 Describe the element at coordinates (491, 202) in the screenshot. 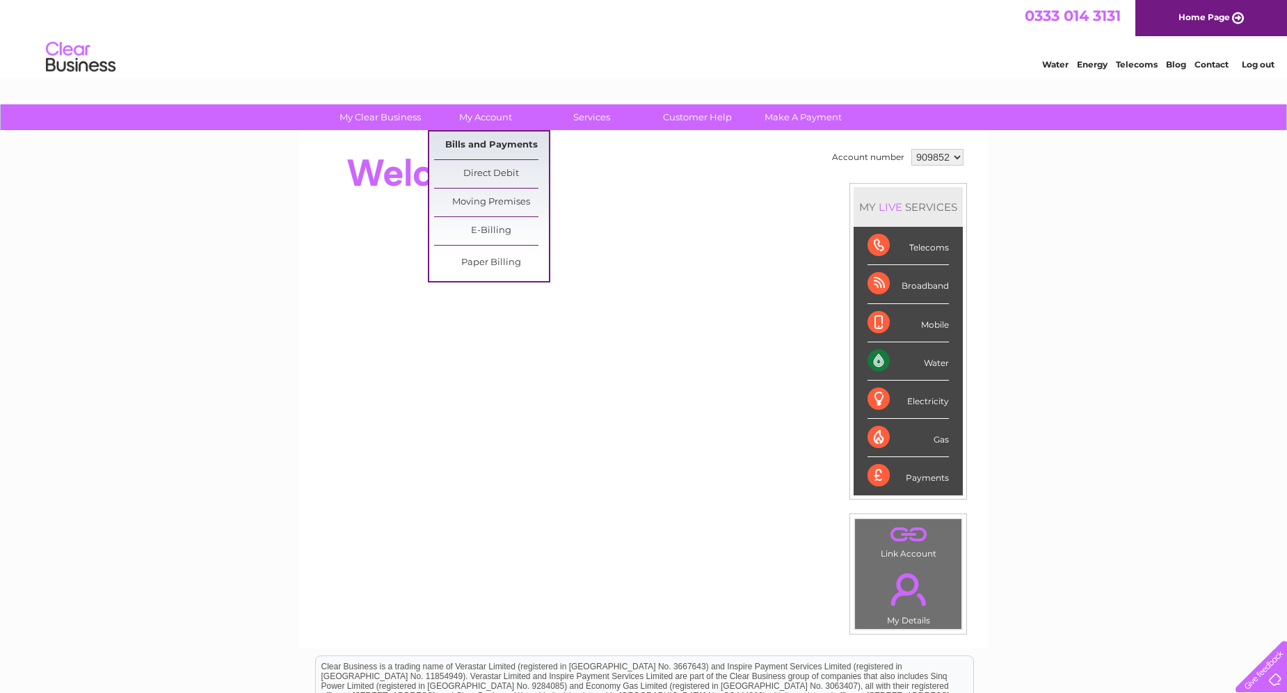

I see `a: Moving Premises` at that location.